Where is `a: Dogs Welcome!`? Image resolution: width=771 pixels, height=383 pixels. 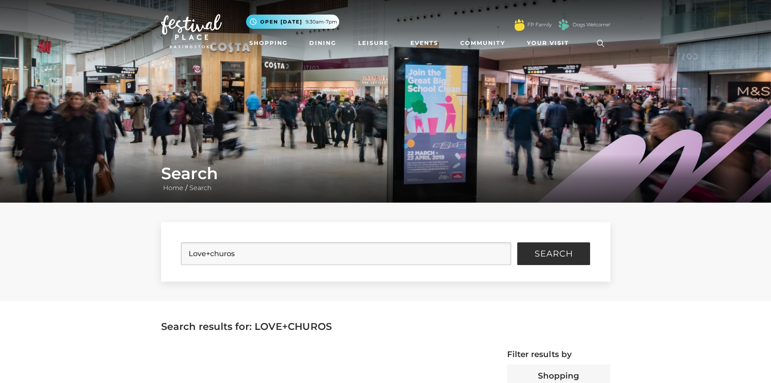
a: Dogs Welcome! is located at coordinates (591, 25).